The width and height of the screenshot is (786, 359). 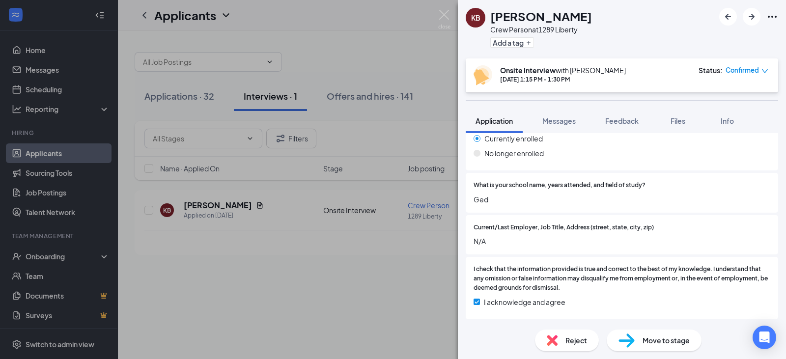 What do you see at coordinates (622, 278) in the screenshot?
I see `span: I check that the information provided is true and correct to the best of my knowledge. I understa...` at bounding box center [622, 278].